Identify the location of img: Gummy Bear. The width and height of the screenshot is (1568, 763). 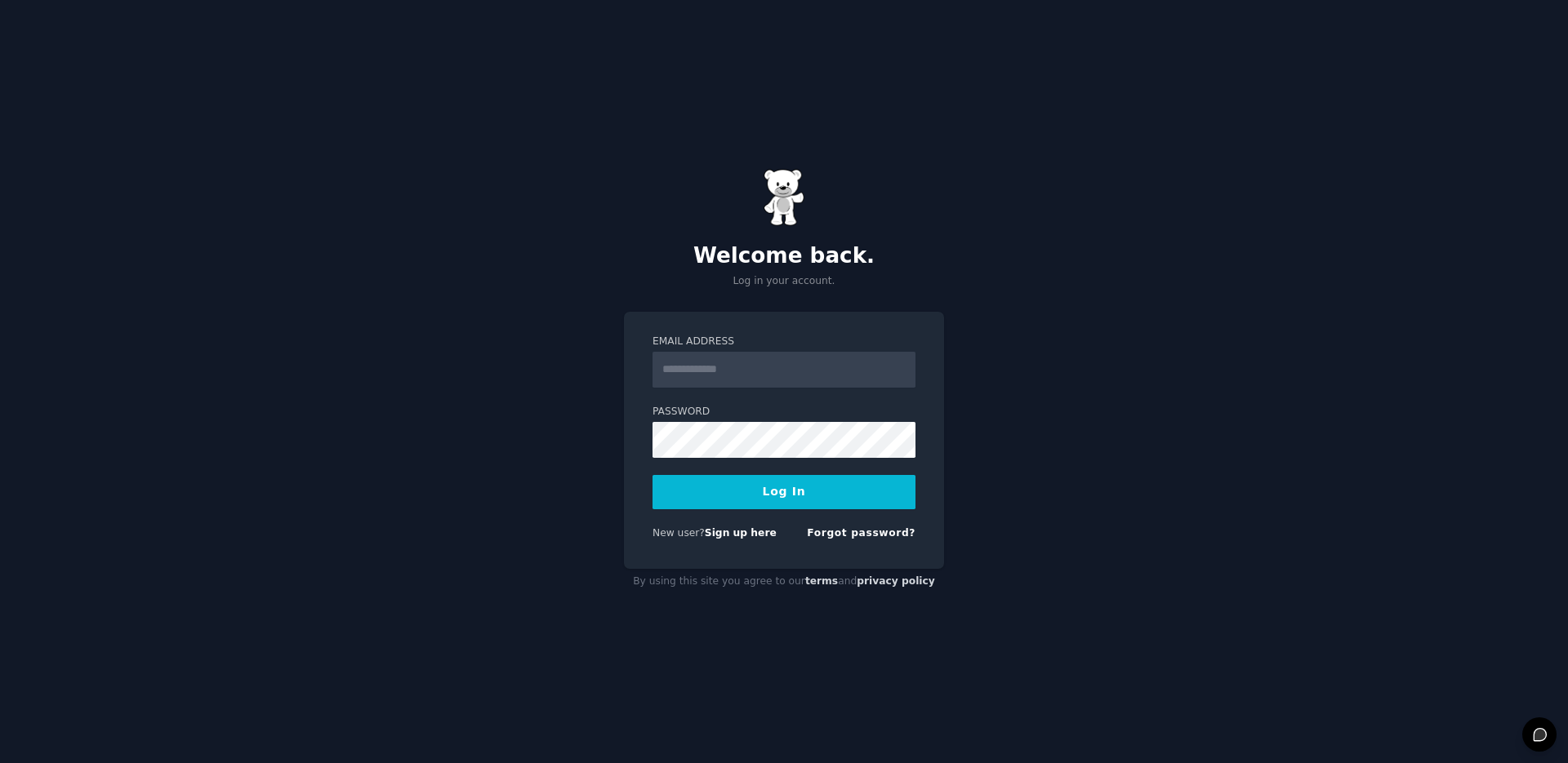
(784, 198).